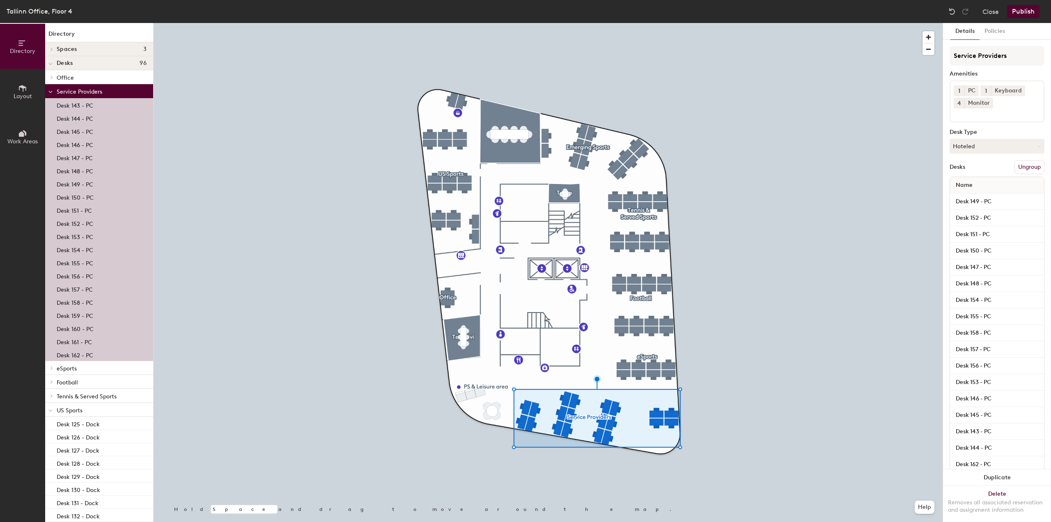 This screenshot has height=522, width=1051. What do you see at coordinates (75, 315) in the screenshot?
I see `p: Desk 159 - PC` at bounding box center [75, 315].